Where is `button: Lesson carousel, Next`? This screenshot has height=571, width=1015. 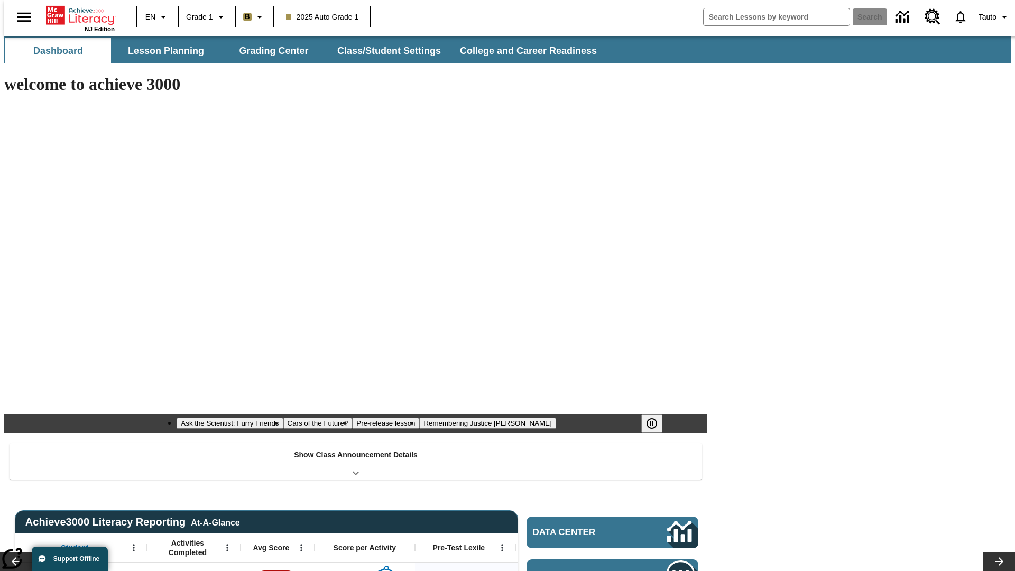
button: Lesson carousel, Next is located at coordinates (999, 562).